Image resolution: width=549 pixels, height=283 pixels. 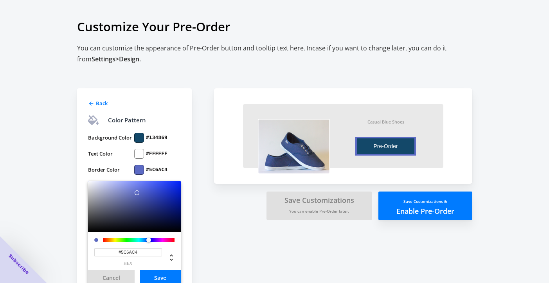 What do you see at coordinates (275, 27) in the screenshot?
I see `h1: Customize Your Pre-Order` at bounding box center [275, 27].